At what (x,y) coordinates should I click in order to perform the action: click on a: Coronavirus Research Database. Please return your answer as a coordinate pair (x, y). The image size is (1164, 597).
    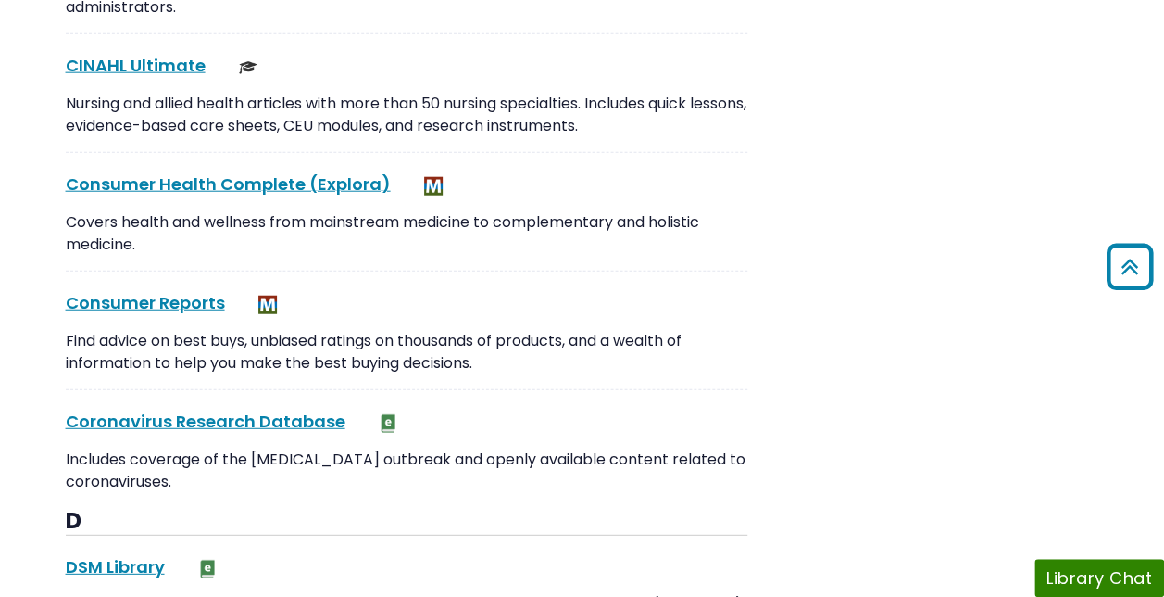
    Looking at the image, I should click on (206, 421).